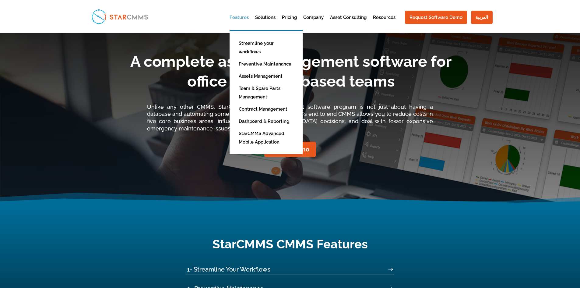  I want to click on a: Assets Management, so click(271, 76).